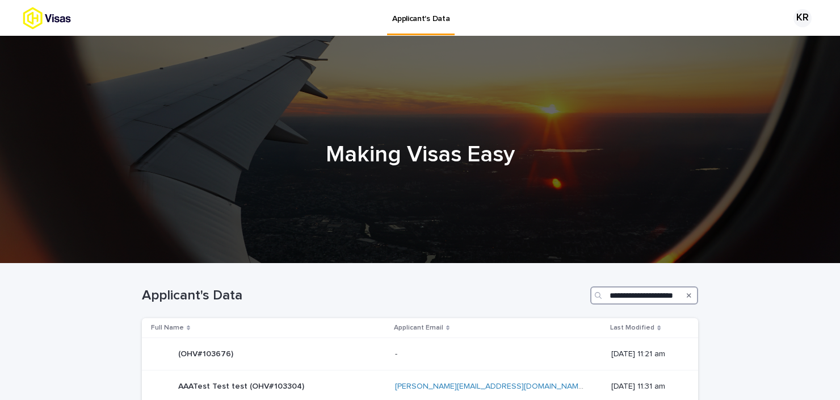 The height and width of the screenshot is (400, 840). Describe the element at coordinates (67, 18) in the screenshot. I see `img: tx8HrbJQv2PFQx4TXEq5` at that location.